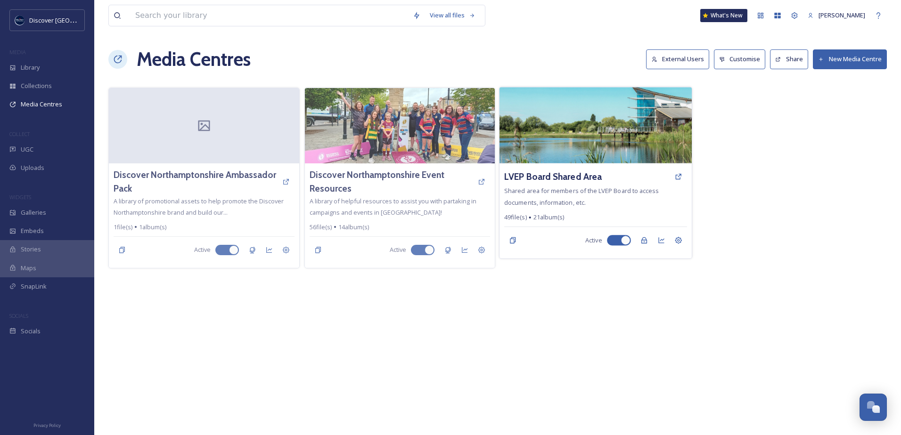 The height and width of the screenshot is (435, 901). What do you see at coordinates (789, 59) in the screenshot?
I see `button: Share` at bounding box center [789, 59].